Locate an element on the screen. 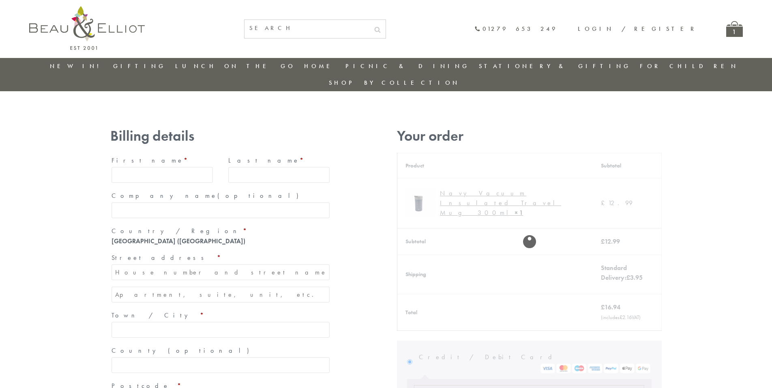  label: First name is located at coordinates (162, 161).